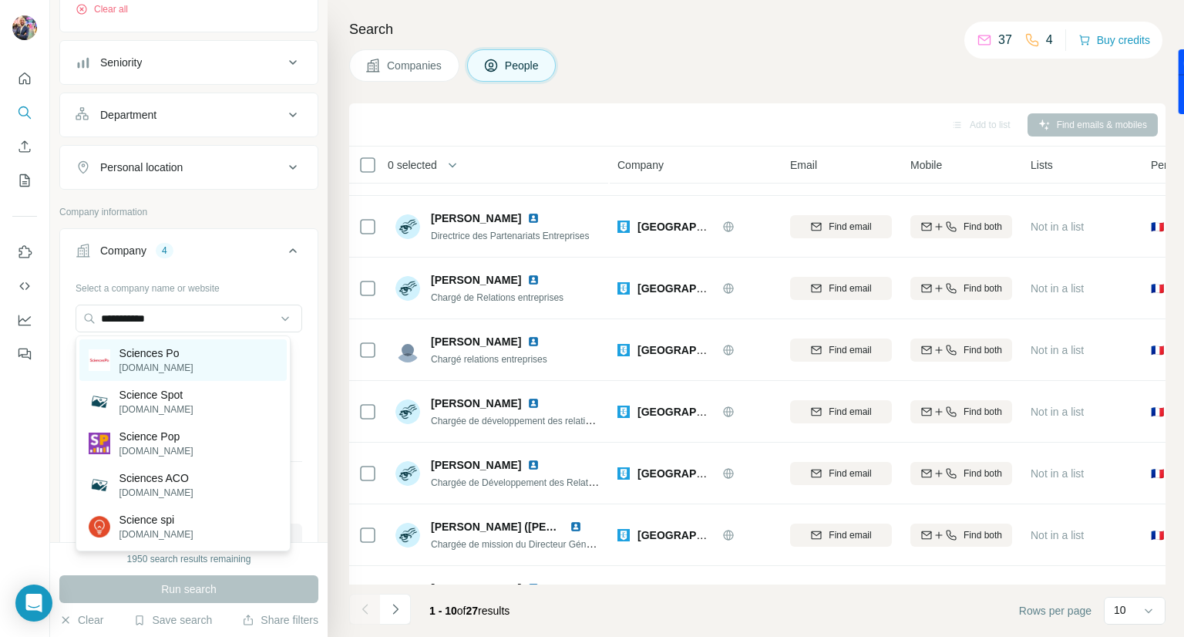 This screenshot has height=637, width=1184. Describe the element at coordinates (189, 62) in the screenshot. I see `button: Seniority` at that location.